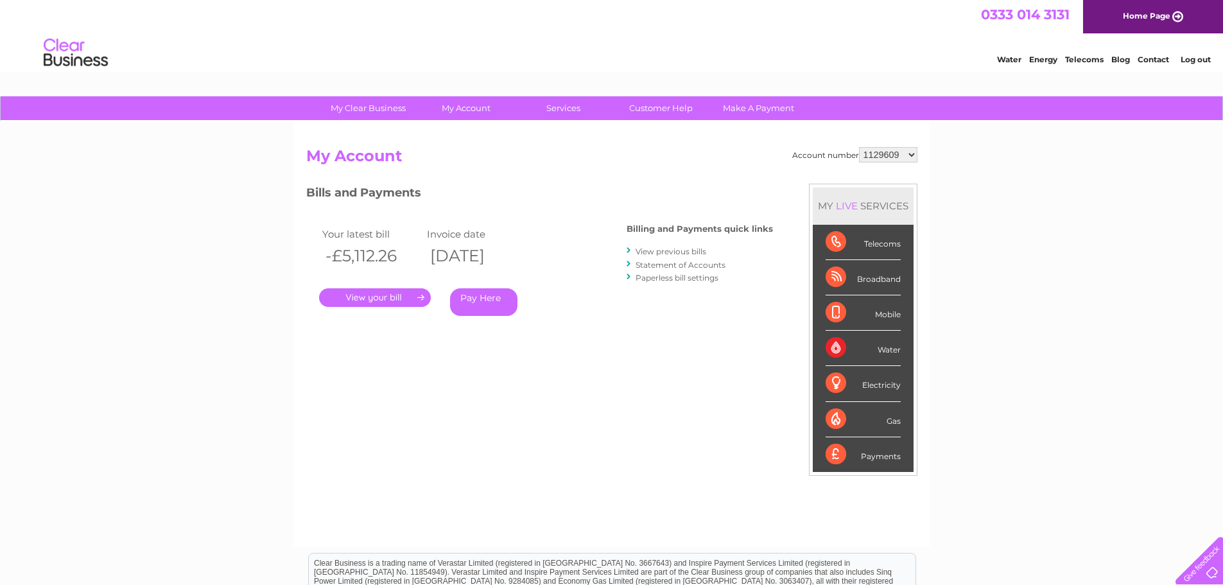 The image size is (1223, 585). What do you see at coordinates (671, 251) in the screenshot?
I see `a: View previous bills` at bounding box center [671, 251].